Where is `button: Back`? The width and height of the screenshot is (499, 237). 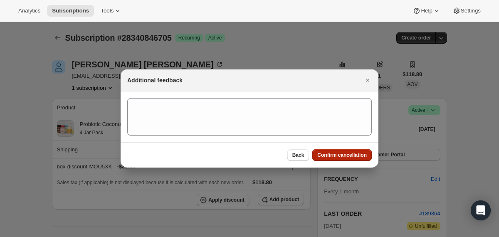 button: Back is located at coordinates (298, 155).